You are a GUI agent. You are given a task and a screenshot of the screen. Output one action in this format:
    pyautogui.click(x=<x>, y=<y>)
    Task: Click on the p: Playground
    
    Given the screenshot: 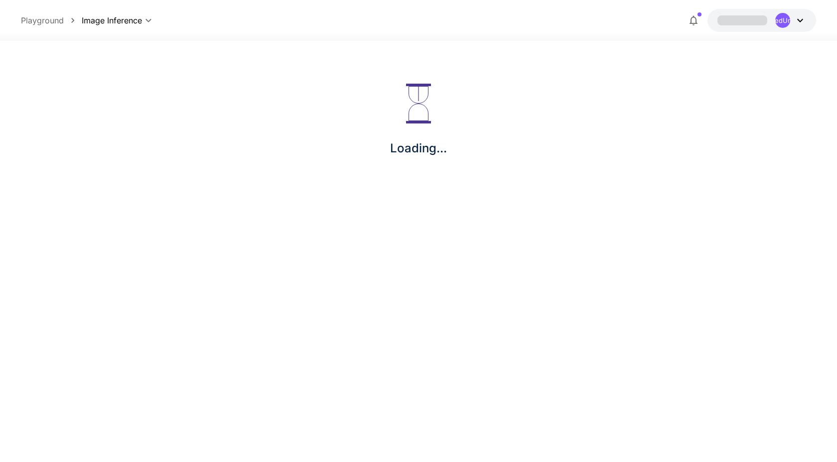 What is the action you would take?
    pyautogui.click(x=42, y=20)
    